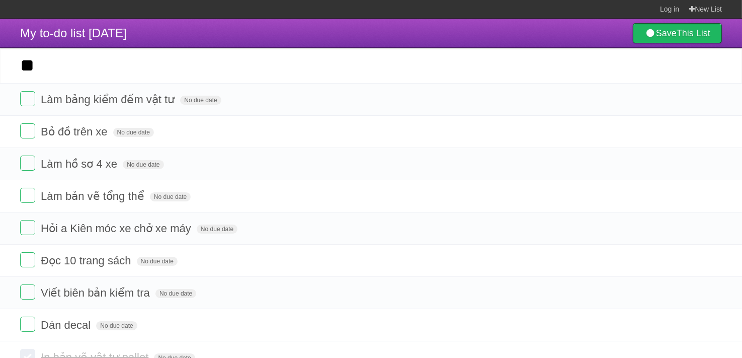 This screenshot has height=358, width=742. Describe the element at coordinates (117, 228) in the screenshot. I see `span: Hỏi a Kiên móc xe chở xe máy` at that location.